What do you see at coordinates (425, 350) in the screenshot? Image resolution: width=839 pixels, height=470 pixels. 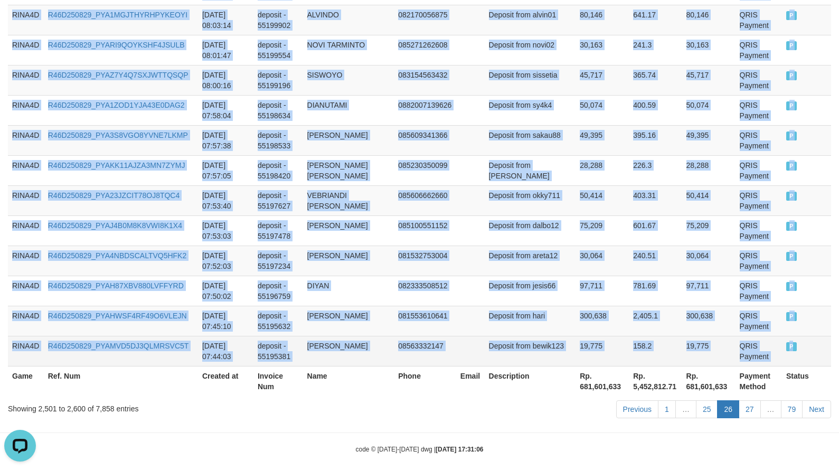 I see `td: 08563332147` at bounding box center [425, 350].